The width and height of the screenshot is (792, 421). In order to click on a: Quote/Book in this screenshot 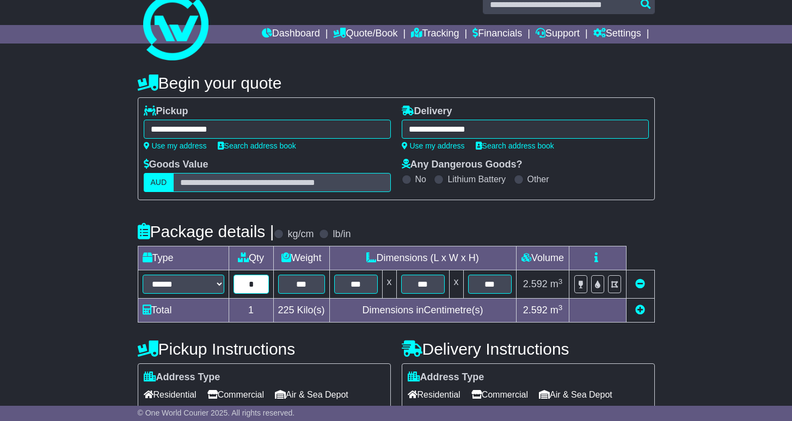, I will do `click(365, 34)`.